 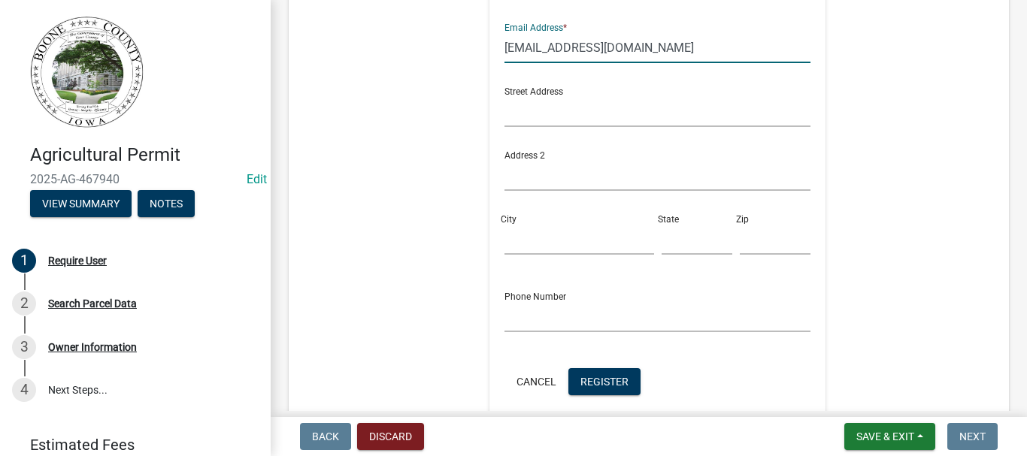 I want to click on button: Cancel, so click(x=536, y=382).